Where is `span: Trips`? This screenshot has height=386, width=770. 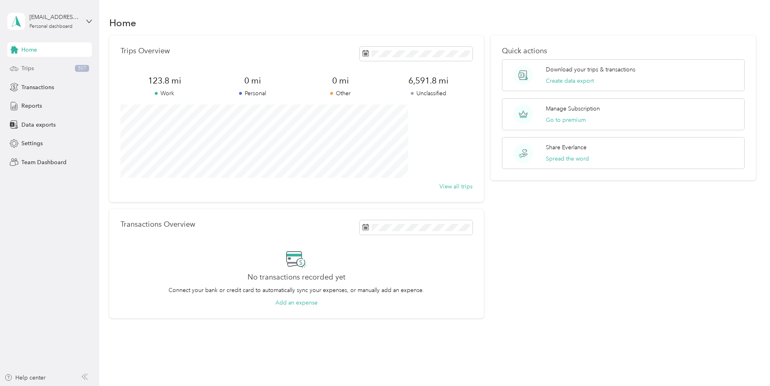
span: Trips is located at coordinates (27, 68).